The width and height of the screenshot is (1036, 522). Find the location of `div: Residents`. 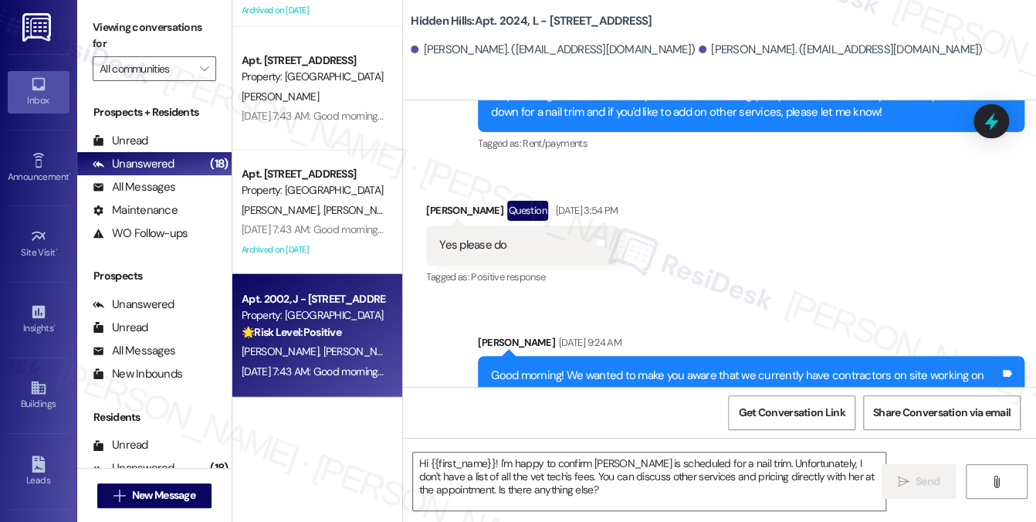

div: Residents is located at coordinates (154, 417).